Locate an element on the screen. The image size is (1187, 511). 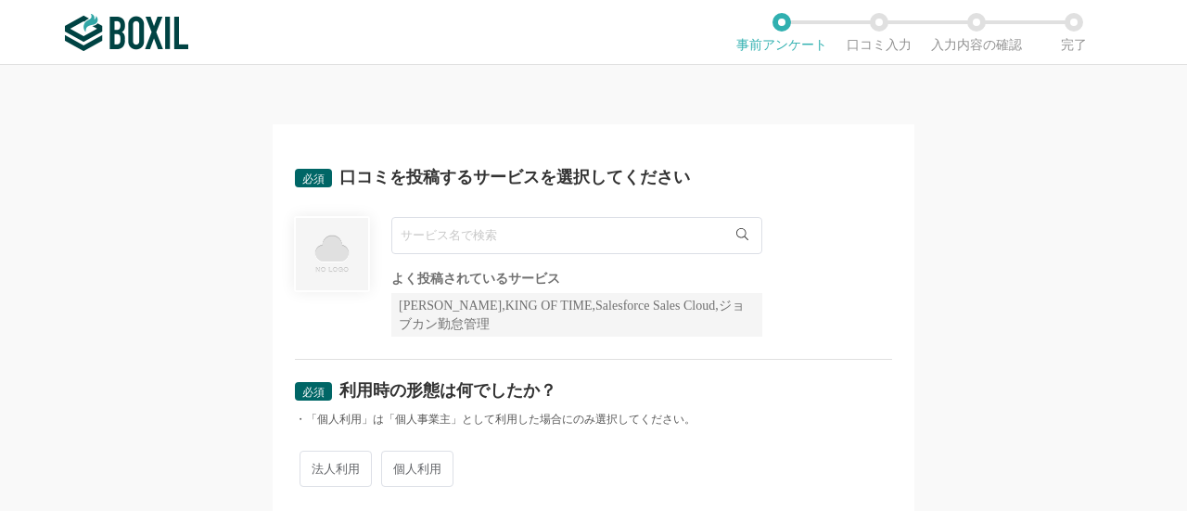
li: 口コミ入力 is located at coordinates (878, 32).